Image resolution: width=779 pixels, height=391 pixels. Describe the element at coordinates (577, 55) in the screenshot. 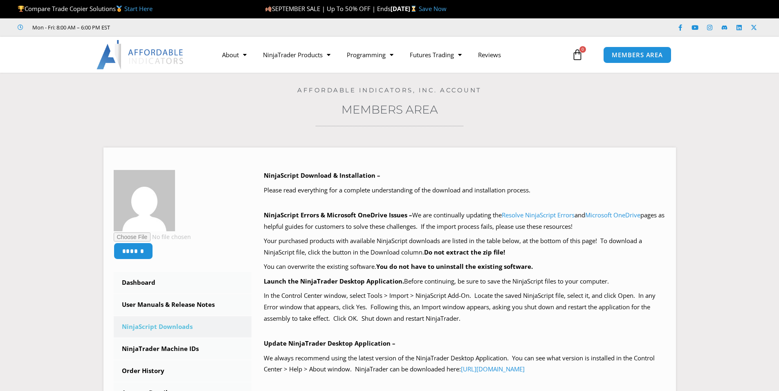

I see `a: 0` at that location.